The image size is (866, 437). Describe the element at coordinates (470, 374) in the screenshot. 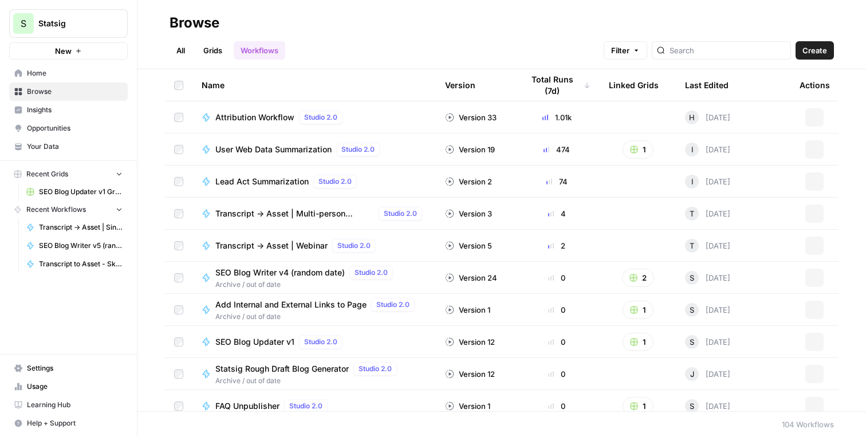

I see `div: Version 12` at that location.